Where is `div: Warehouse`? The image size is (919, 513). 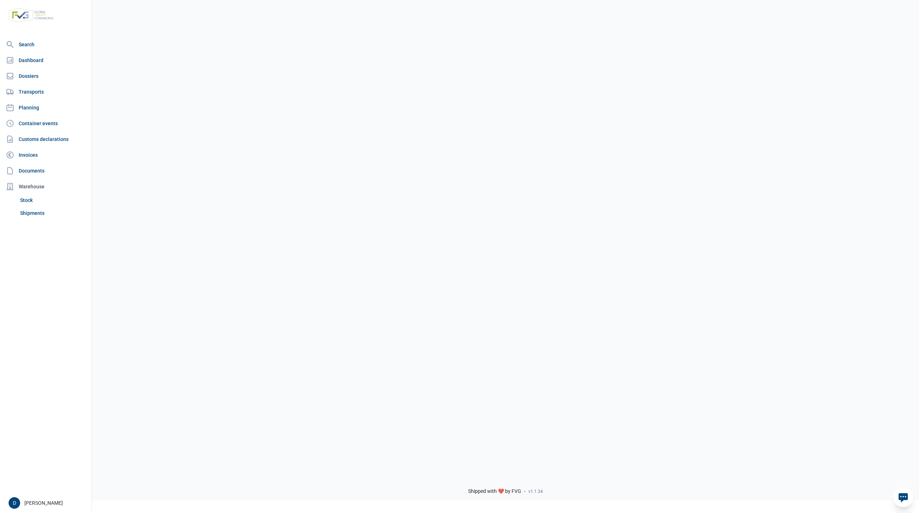 div: Warehouse is located at coordinates (46, 187).